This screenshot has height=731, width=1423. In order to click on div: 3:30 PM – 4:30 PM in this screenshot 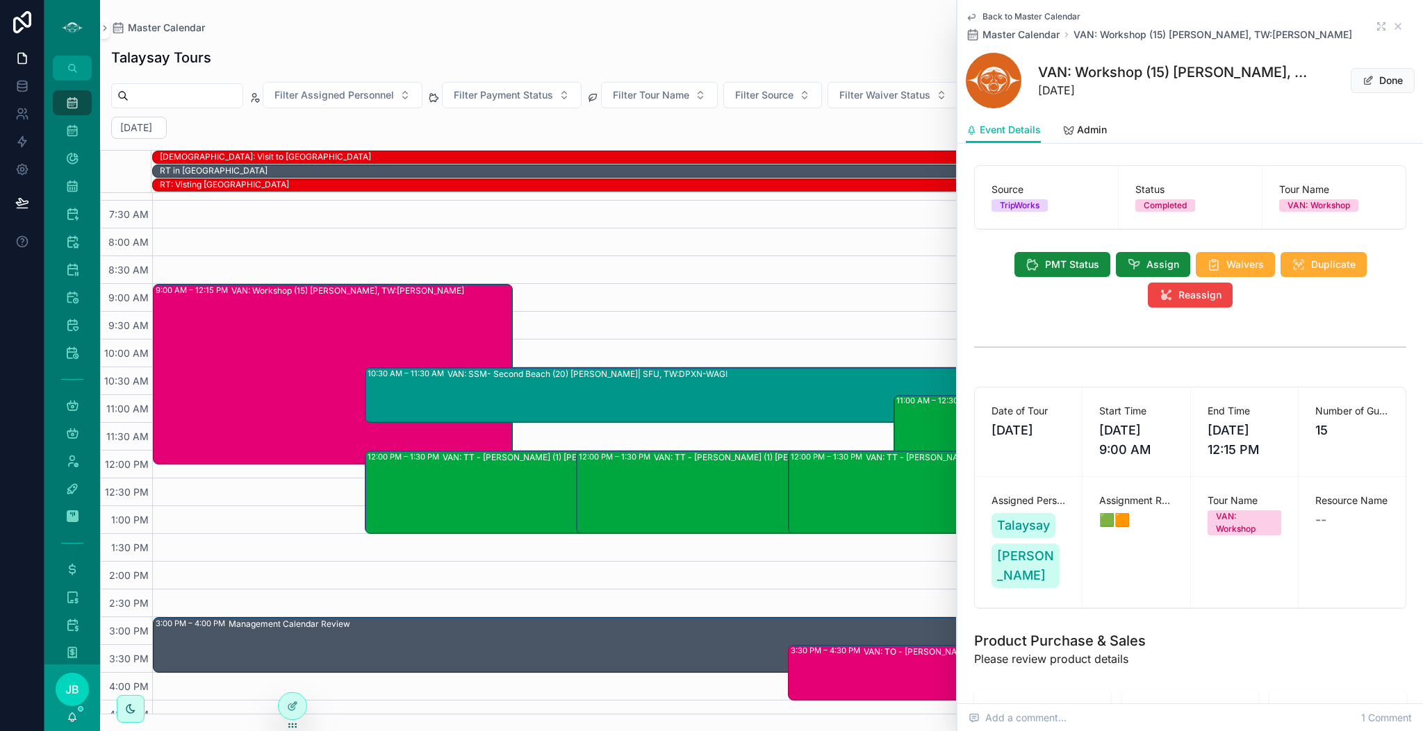, I will do `click(827, 651)`.